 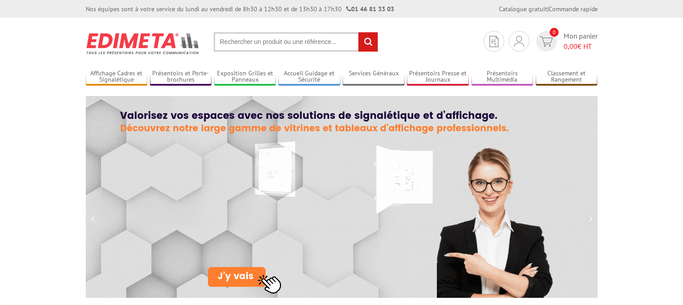 I want to click on input: Rechercher un produit ou une référence..., so click(x=296, y=42).